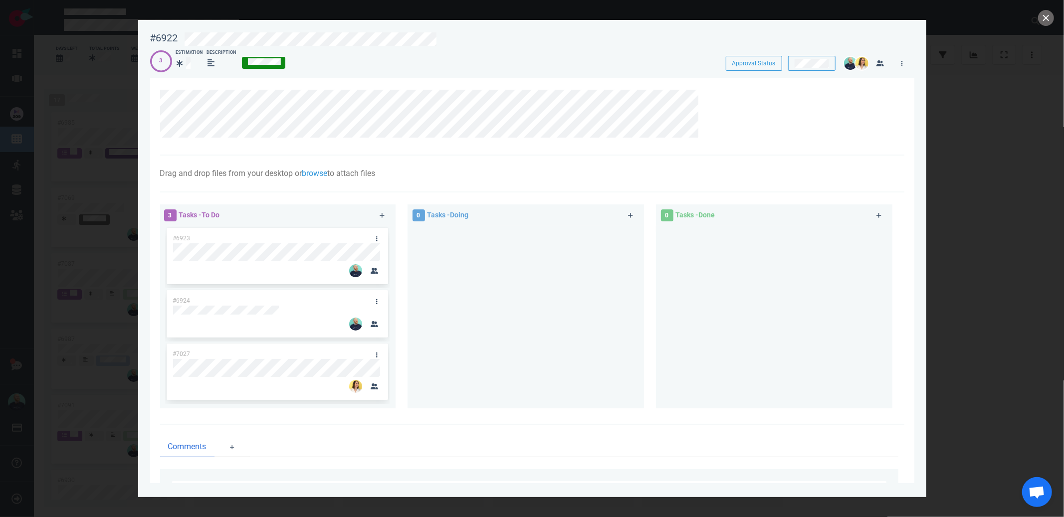 The width and height of the screenshot is (1064, 517). I want to click on a: browse, so click(315, 173).